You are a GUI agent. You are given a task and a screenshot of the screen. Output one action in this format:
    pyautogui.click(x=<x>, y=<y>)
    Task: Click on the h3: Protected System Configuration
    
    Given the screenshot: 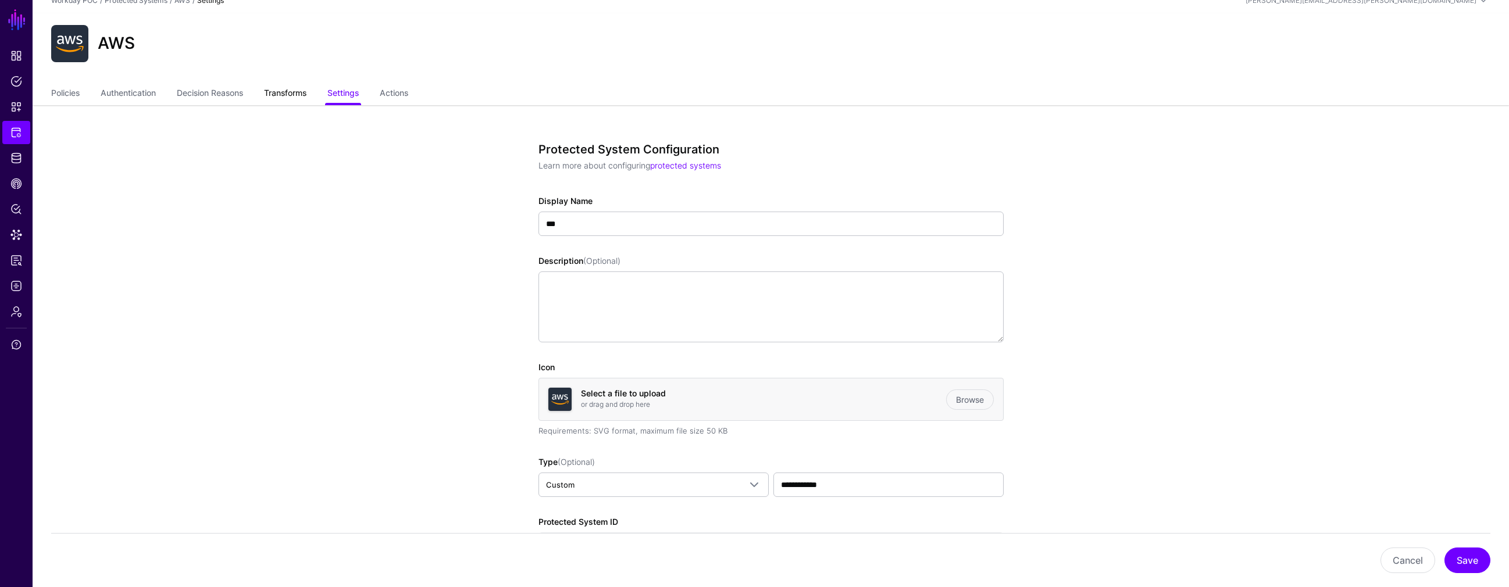 What is the action you would take?
    pyautogui.click(x=766, y=149)
    